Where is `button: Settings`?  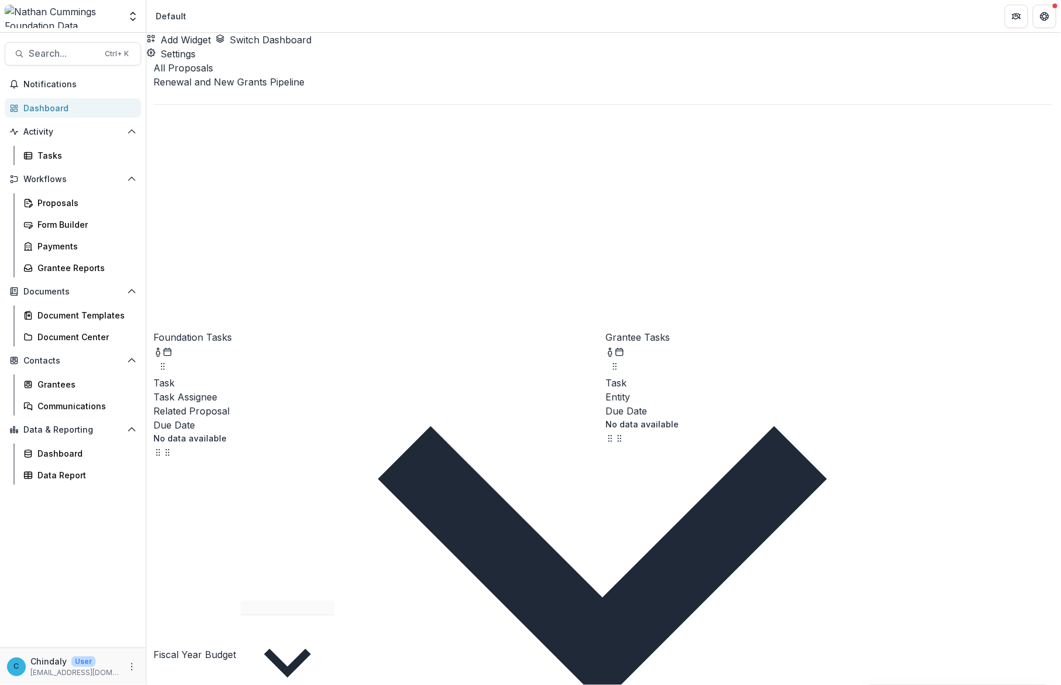
button: Settings is located at coordinates (171, 54).